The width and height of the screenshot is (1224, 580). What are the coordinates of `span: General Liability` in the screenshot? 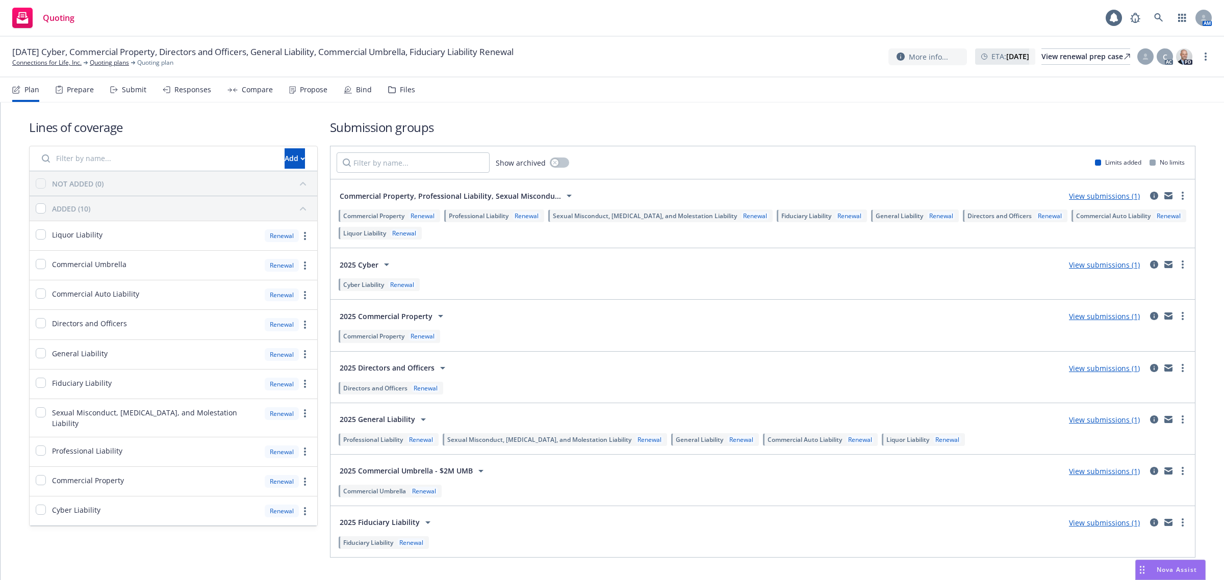 It's located at (699, 440).